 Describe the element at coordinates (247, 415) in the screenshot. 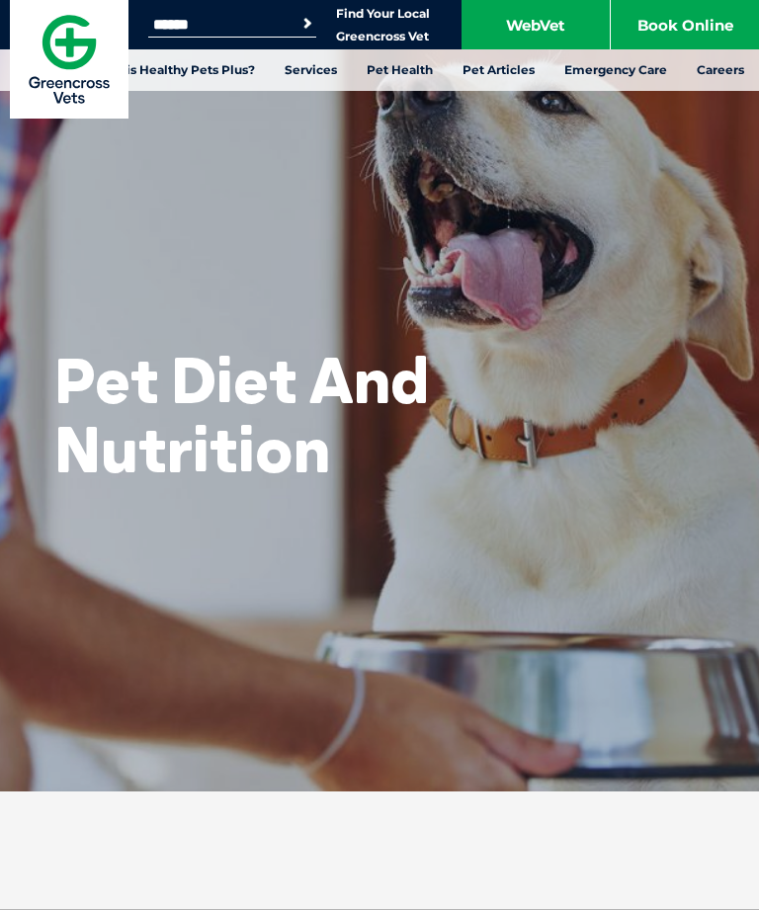

I see `h1: Pet Diet And Nutrition` at that location.